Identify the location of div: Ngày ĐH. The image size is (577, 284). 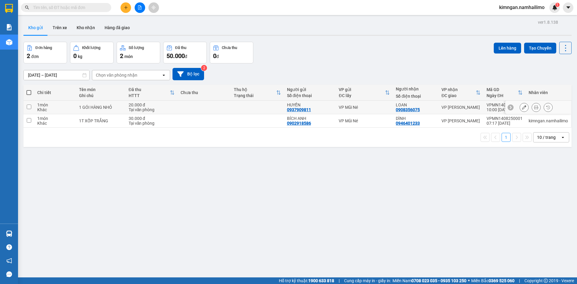
(502, 95).